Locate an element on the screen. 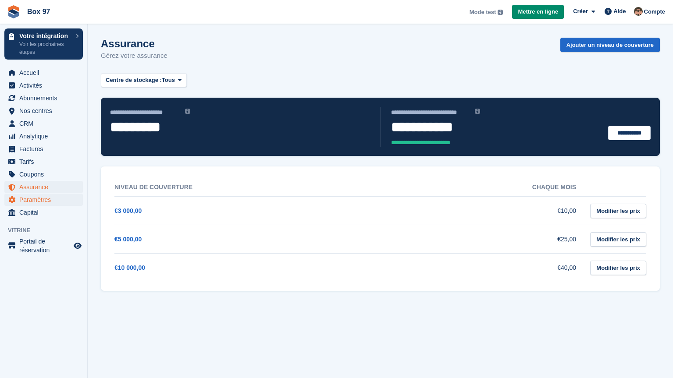 Image resolution: width=673 pixels, height=378 pixels. span: Portail de réservation is located at coordinates (46, 246).